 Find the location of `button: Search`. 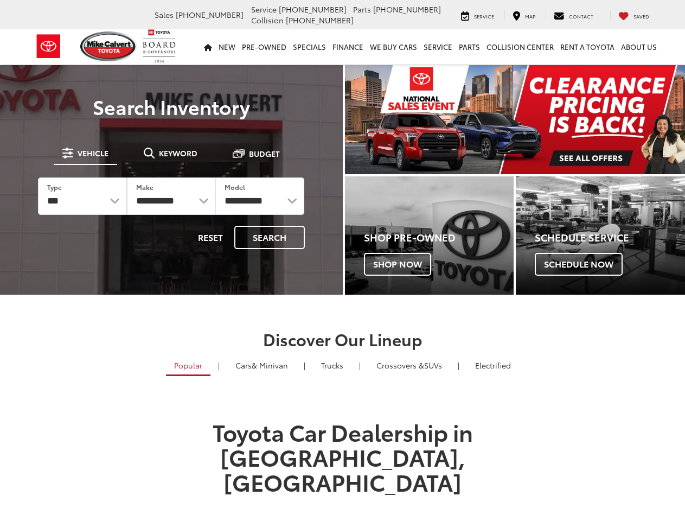

button: Search is located at coordinates (270, 237).